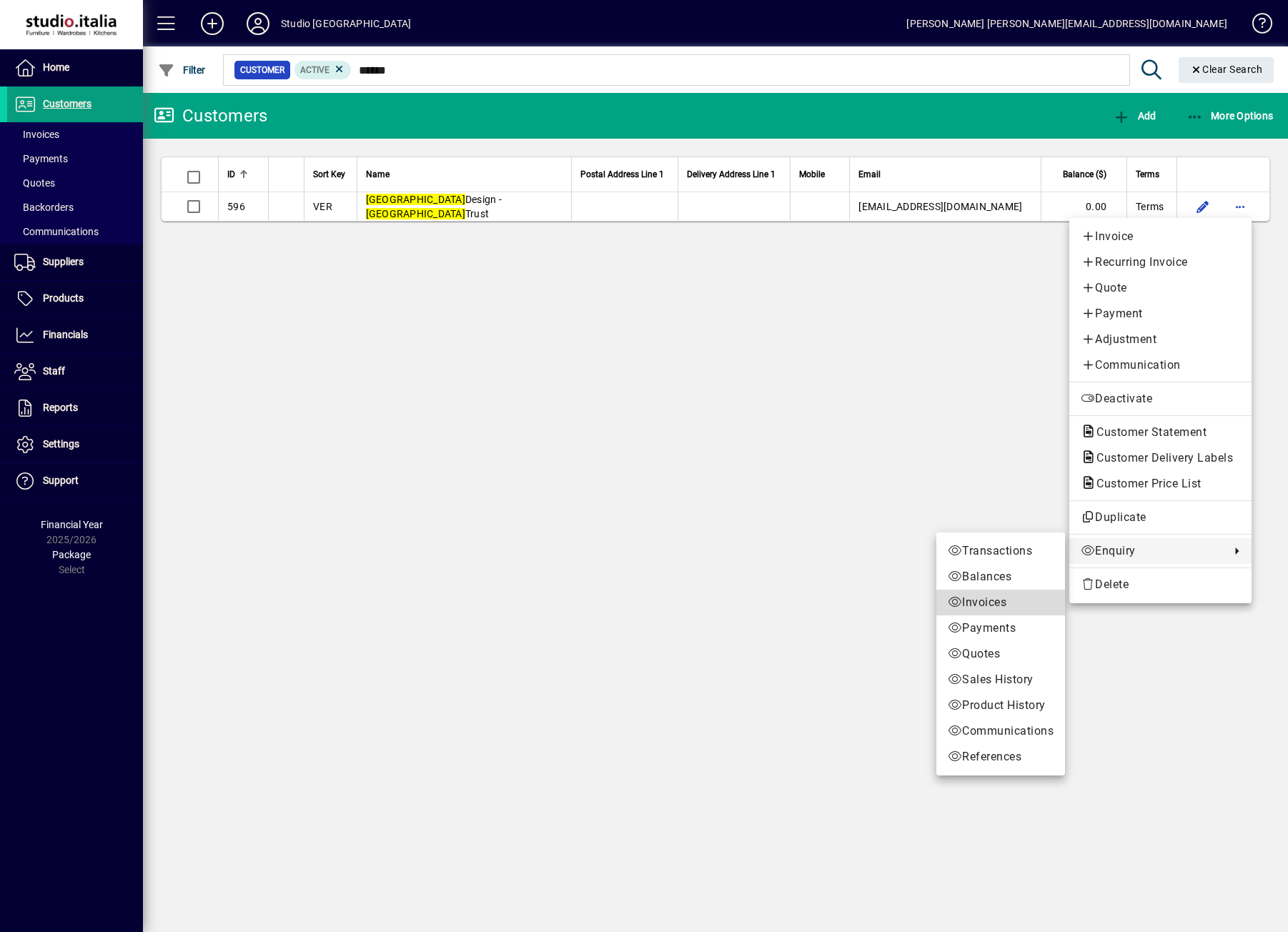 The height and width of the screenshot is (932, 1288). Describe the element at coordinates (1001, 654) in the screenshot. I see `span: Quotes` at that location.